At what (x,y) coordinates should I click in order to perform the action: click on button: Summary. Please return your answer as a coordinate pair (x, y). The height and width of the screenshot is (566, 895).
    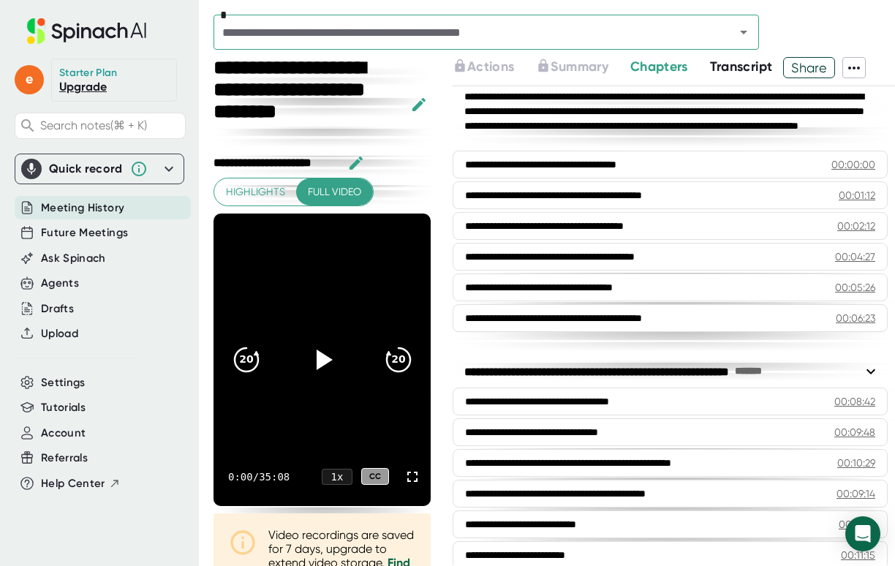
    Looking at the image, I should click on (572, 67).